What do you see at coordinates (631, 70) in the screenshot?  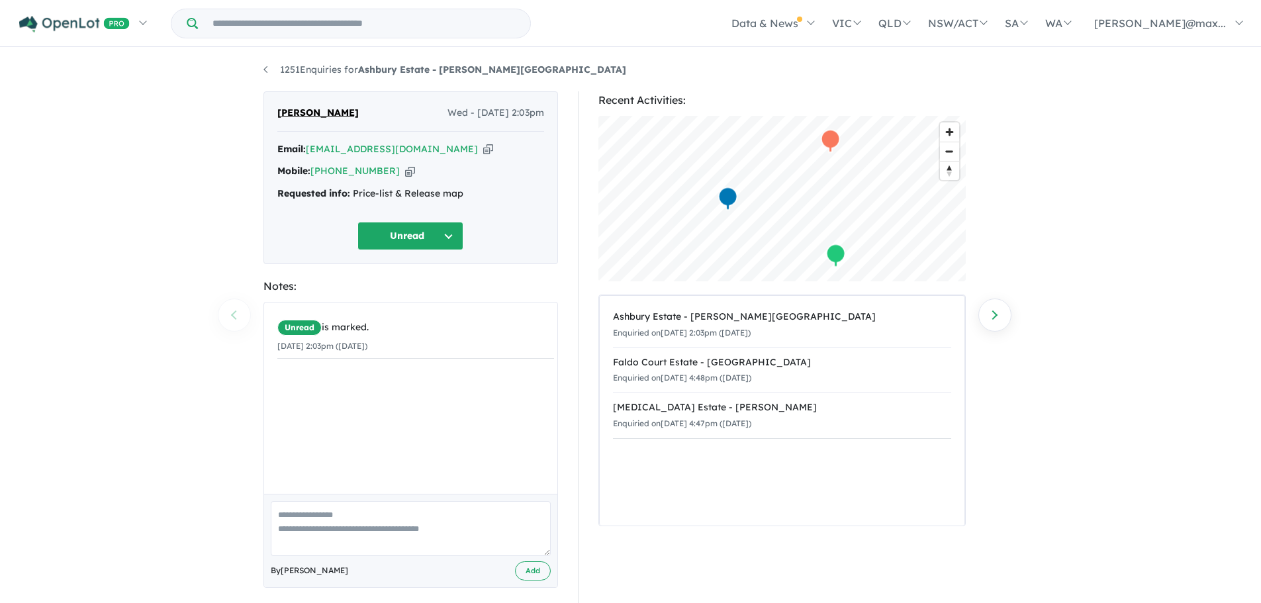 I see `nav: breadcrumb` at bounding box center [631, 70].